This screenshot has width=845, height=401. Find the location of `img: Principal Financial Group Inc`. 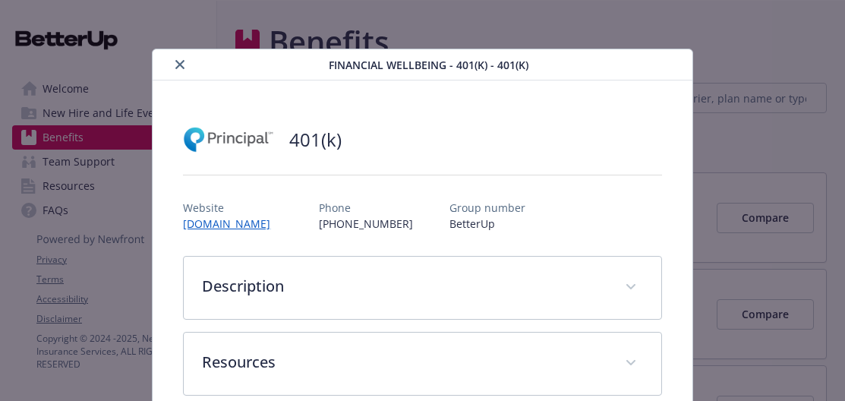

img: Principal Financial Group Inc is located at coordinates (229, 140).